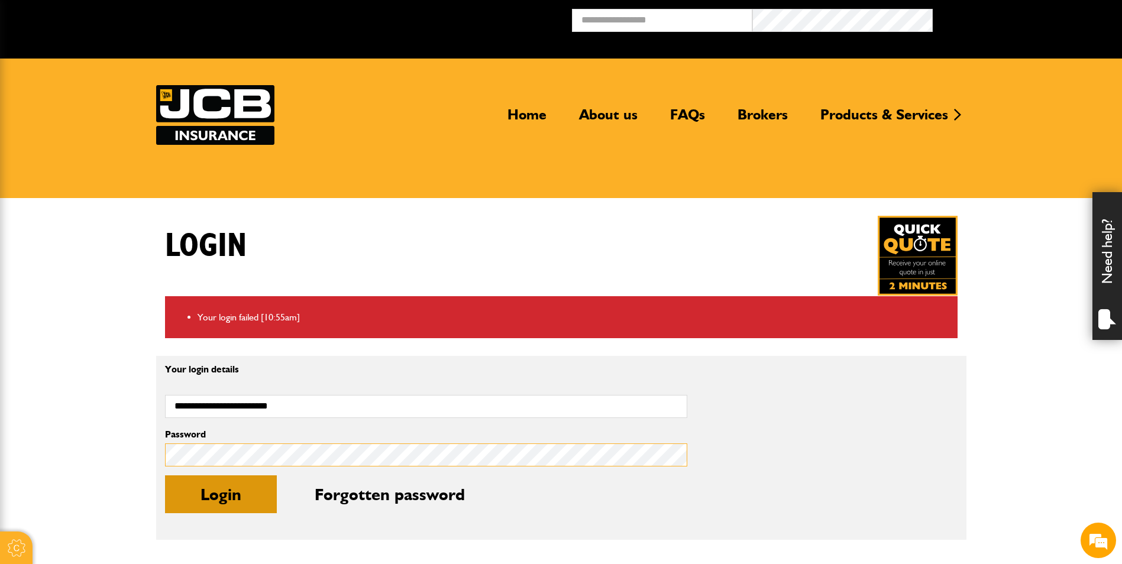 This screenshot has height=564, width=1122. I want to click on a: Products & Services, so click(884, 119).